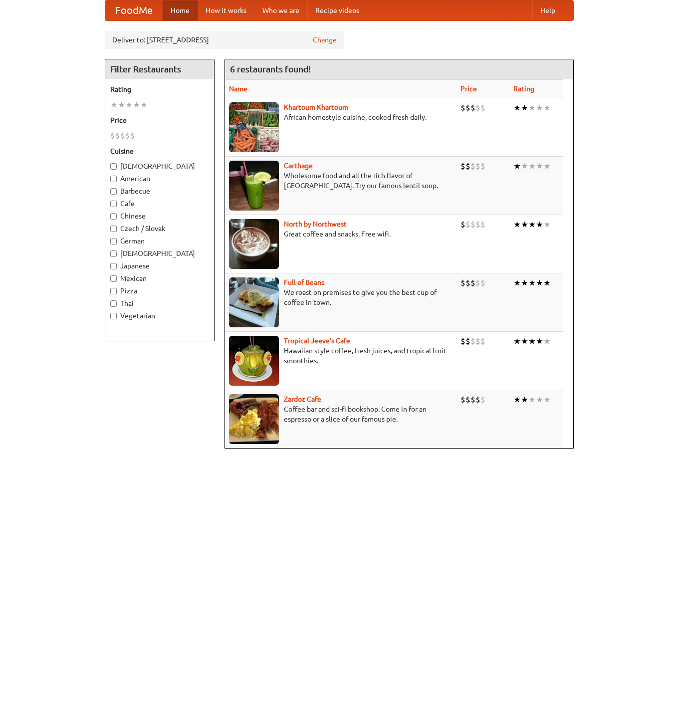 This screenshot has height=706, width=678. I want to click on b: Carthage, so click(298, 166).